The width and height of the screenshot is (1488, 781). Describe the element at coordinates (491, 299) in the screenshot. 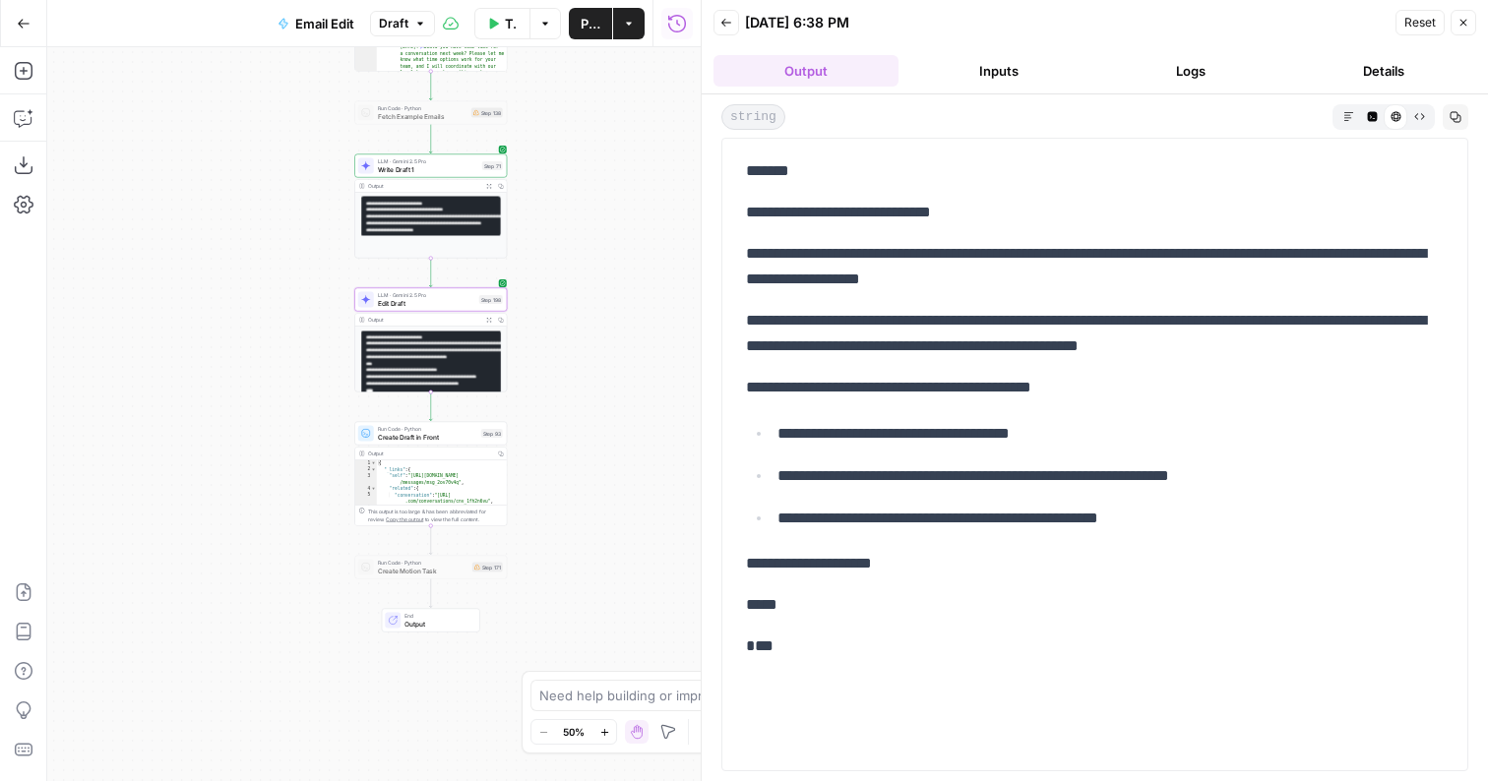

I see `div: Step 198` at that location.